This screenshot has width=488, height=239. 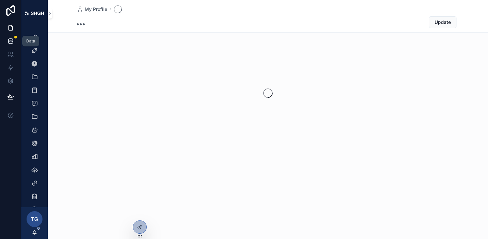 What do you see at coordinates (31, 41) in the screenshot?
I see `div: Data` at bounding box center [31, 41].